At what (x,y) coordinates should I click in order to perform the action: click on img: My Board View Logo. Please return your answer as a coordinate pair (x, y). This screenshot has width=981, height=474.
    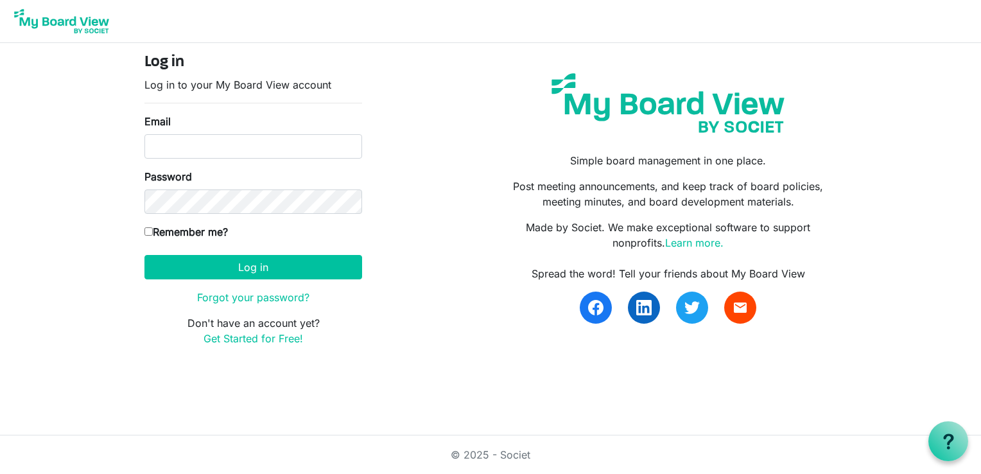
    Looking at the image, I should click on (62, 21).